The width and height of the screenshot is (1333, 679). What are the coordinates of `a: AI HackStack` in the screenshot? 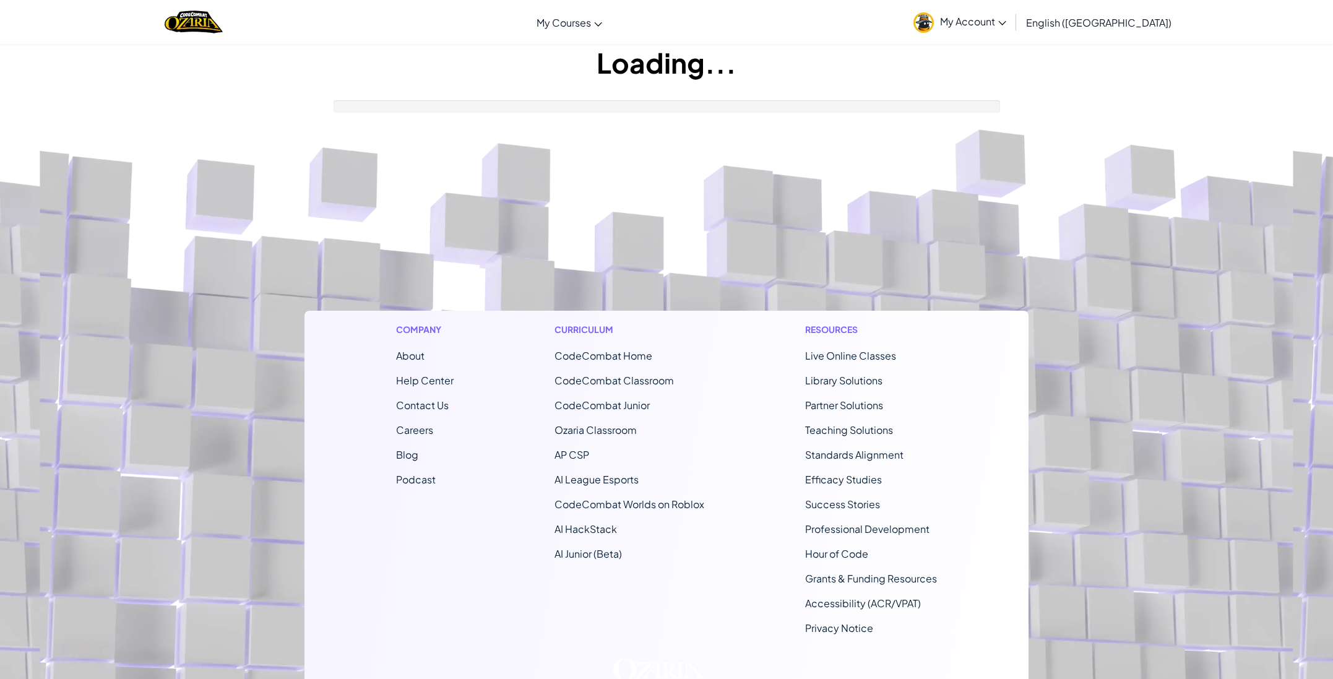 It's located at (586, 529).